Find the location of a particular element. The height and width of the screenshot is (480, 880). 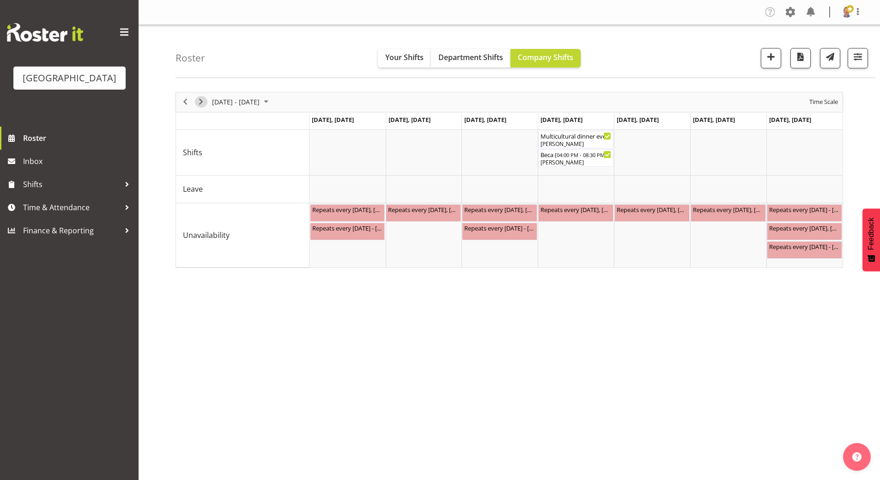

button: Download a PDF of the roster according to the set date range. is located at coordinates (801, 58).